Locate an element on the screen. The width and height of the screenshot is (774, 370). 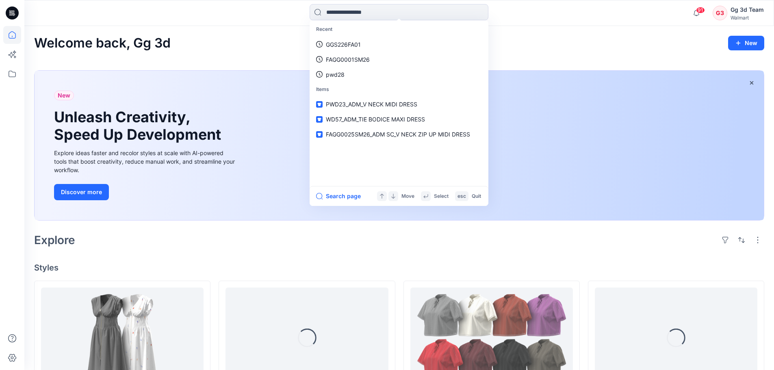
p: Quit is located at coordinates (476, 196).